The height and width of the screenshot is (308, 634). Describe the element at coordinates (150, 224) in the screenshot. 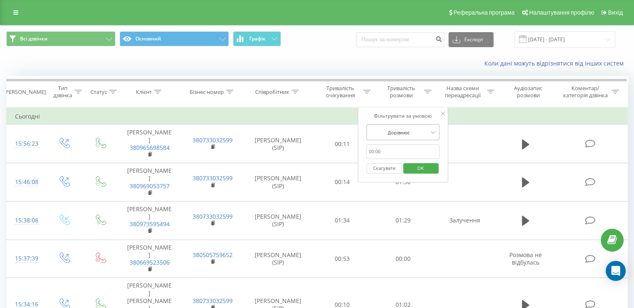

I see `a: 380973595494` at that location.